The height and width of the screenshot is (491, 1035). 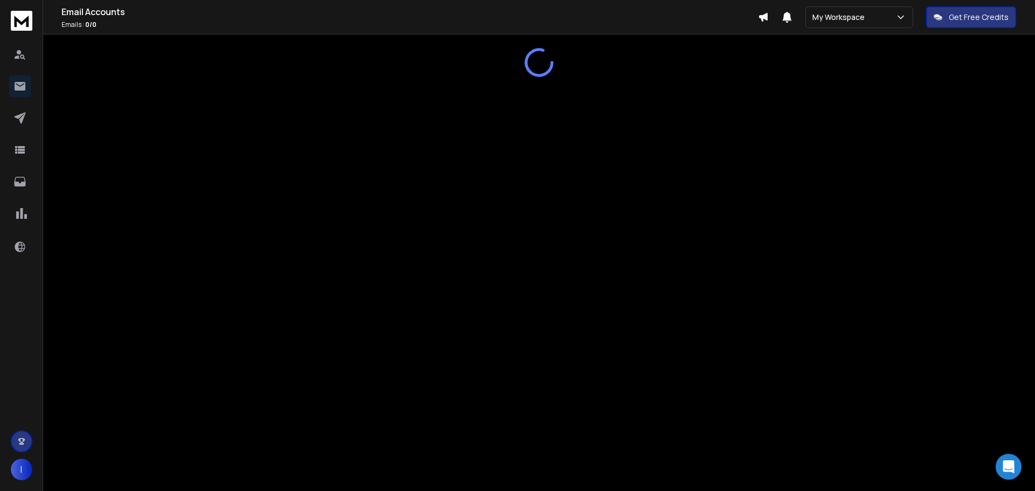 What do you see at coordinates (410, 25) in the screenshot?
I see `p: Emails :` at bounding box center [410, 25].